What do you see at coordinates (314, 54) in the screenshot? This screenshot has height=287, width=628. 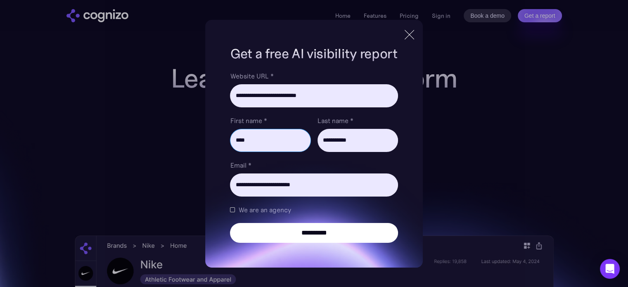 I see `h1: Get a free AI visibility report` at bounding box center [314, 54].